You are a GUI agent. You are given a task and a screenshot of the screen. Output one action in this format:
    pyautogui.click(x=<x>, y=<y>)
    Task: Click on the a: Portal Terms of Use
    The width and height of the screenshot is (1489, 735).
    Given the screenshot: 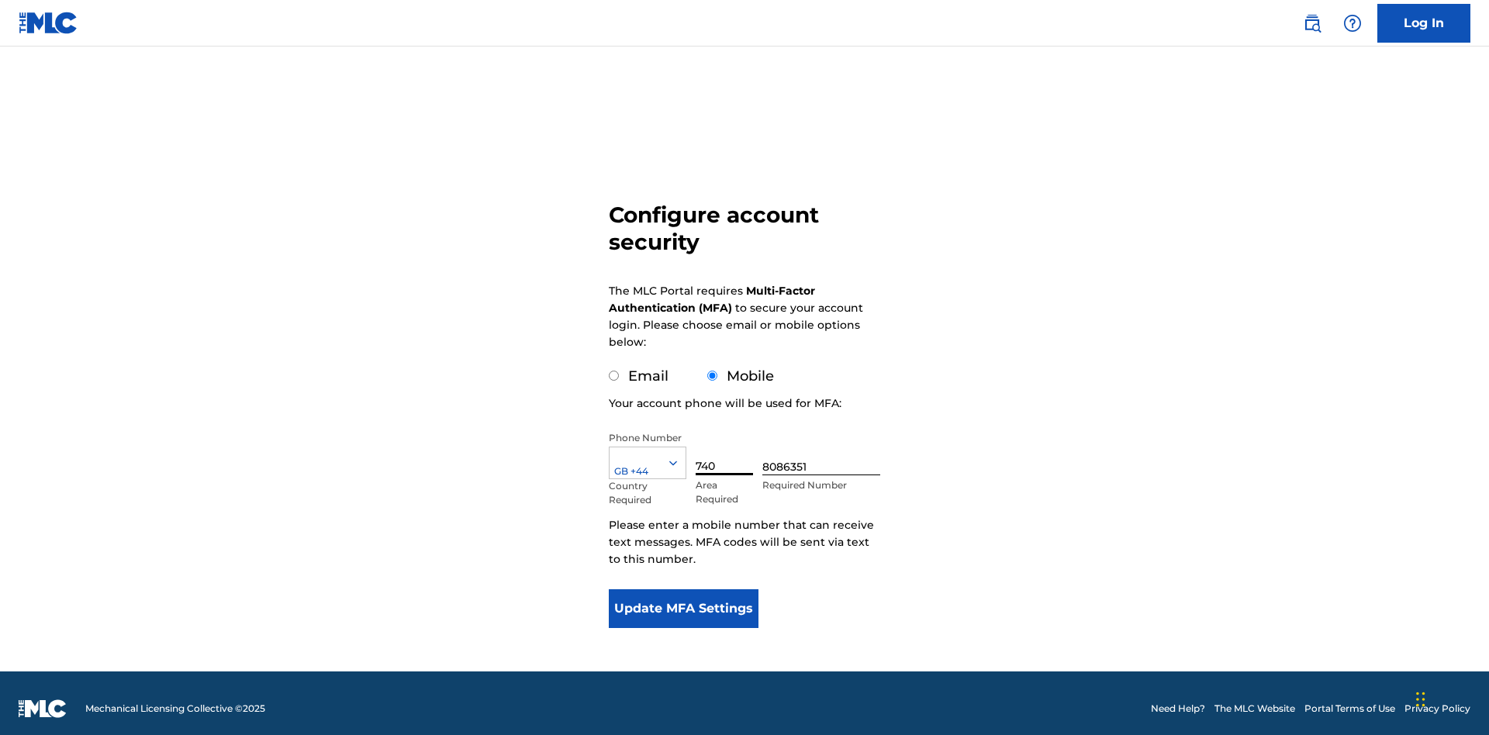 What is the action you would take?
    pyautogui.click(x=1350, y=709)
    